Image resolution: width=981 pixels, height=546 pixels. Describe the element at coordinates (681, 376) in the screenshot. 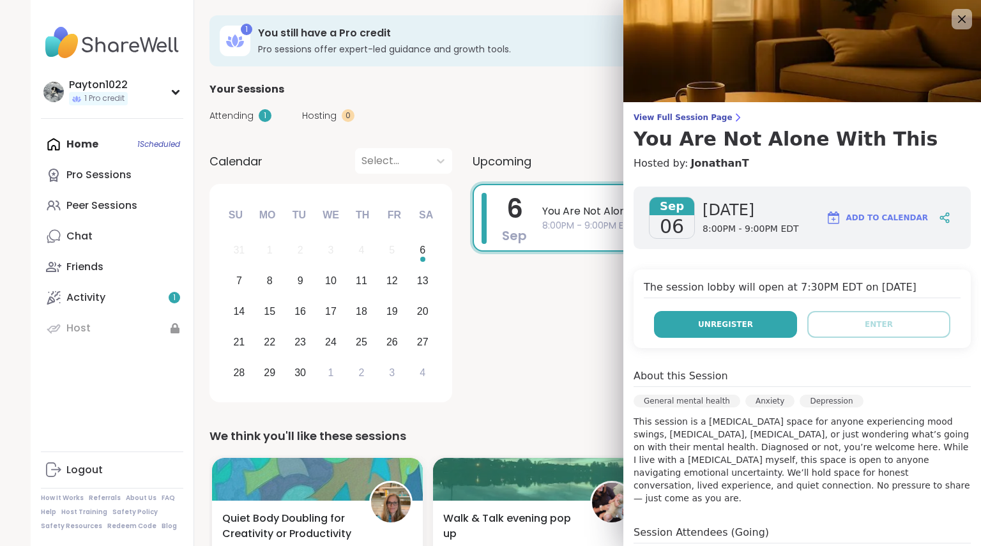

I see `h4: About this Session` at that location.